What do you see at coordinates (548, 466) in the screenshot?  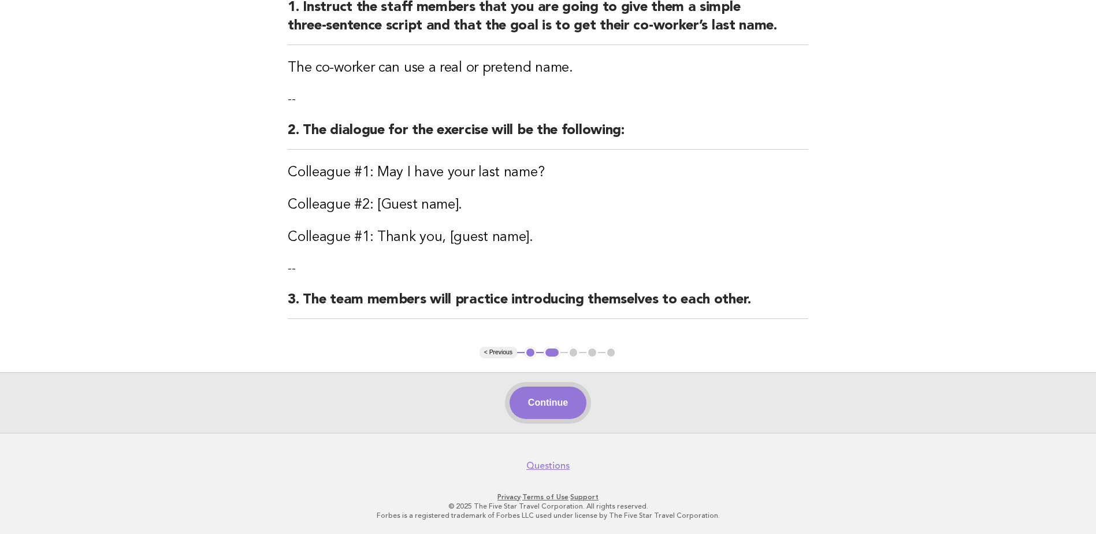 I see `a: Questions` at bounding box center [548, 466].